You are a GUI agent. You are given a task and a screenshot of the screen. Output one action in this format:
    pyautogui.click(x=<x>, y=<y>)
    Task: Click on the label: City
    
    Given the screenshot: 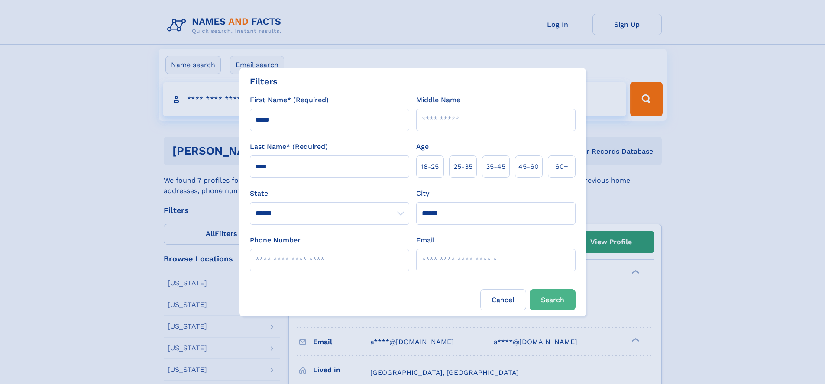 What is the action you would take?
    pyautogui.click(x=423, y=194)
    